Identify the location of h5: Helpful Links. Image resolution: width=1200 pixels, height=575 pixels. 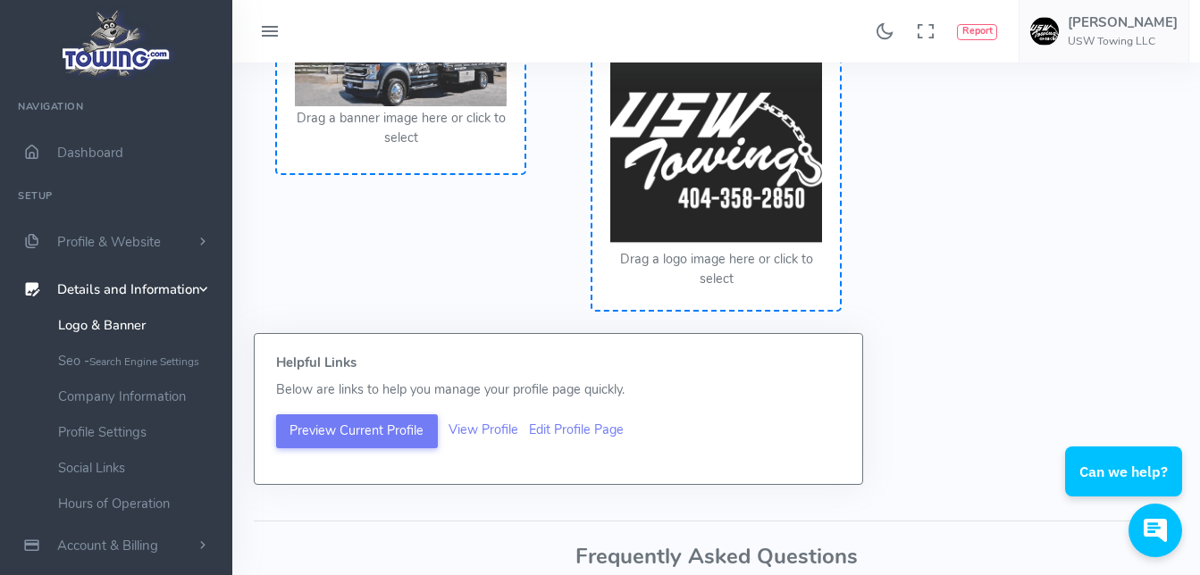
(558, 363).